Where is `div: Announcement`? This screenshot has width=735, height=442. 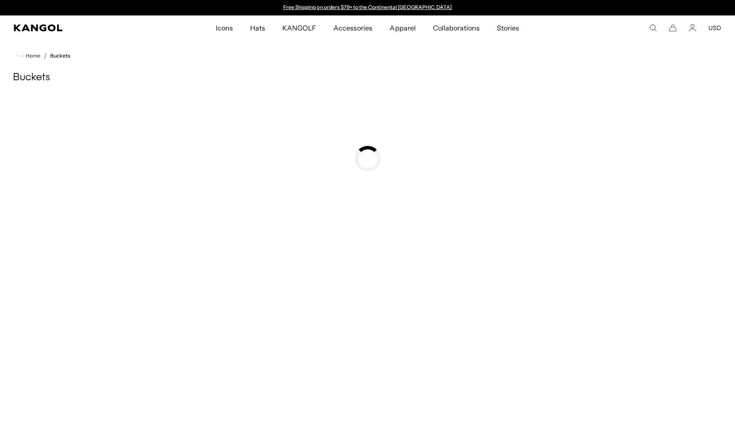
div: Announcement is located at coordinates (368, 8).